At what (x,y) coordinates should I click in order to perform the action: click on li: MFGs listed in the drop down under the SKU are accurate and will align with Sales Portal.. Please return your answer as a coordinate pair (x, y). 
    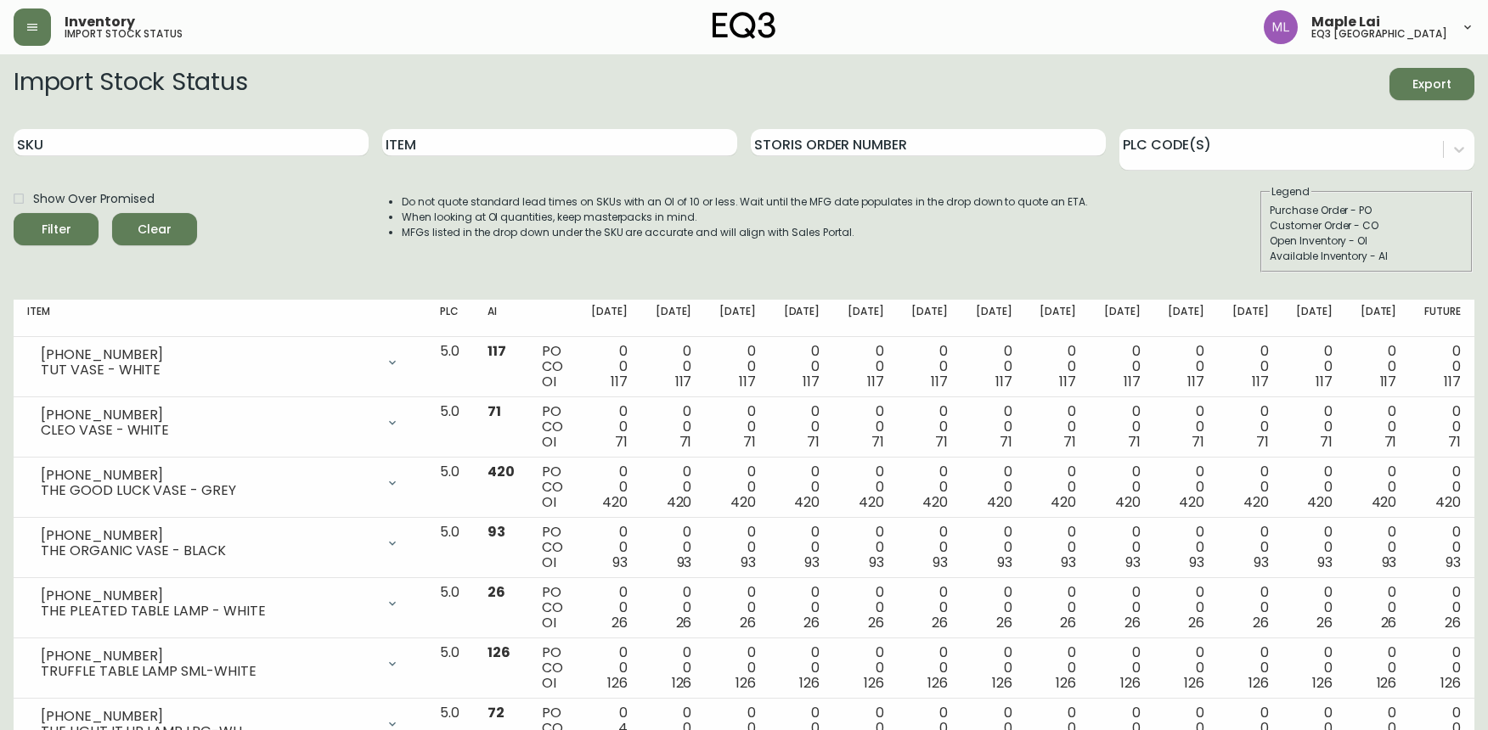
    Looking at the image, I should click on (745, 233).